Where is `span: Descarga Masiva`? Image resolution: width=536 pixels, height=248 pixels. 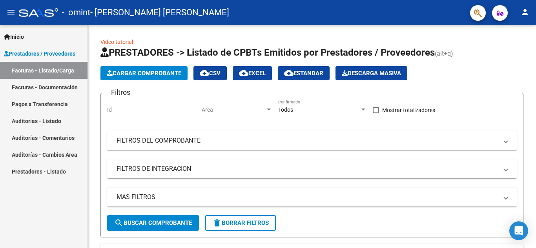
span: Descarga Masiva is located at coordinates (371, 73).